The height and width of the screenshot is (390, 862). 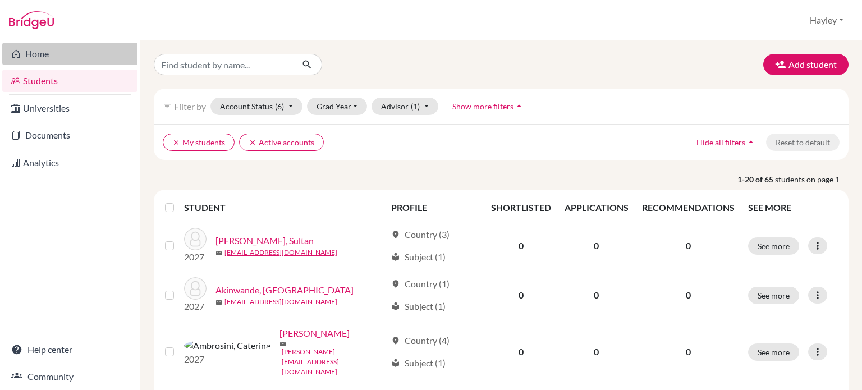 I want to click on a: Analytics, so click(x=70, y=163).